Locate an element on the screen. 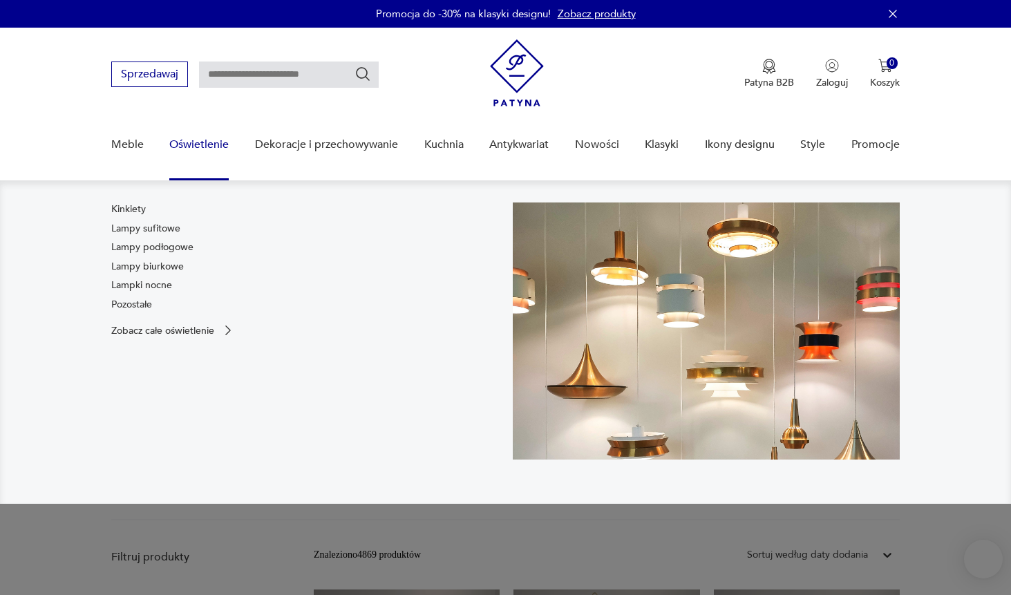 Image resolution: width=1011 pixels, height=595 pixels. img: a9d990cd2508053be832d7f2d4ba3cb1.jpg is located at coordinates (706, 331).